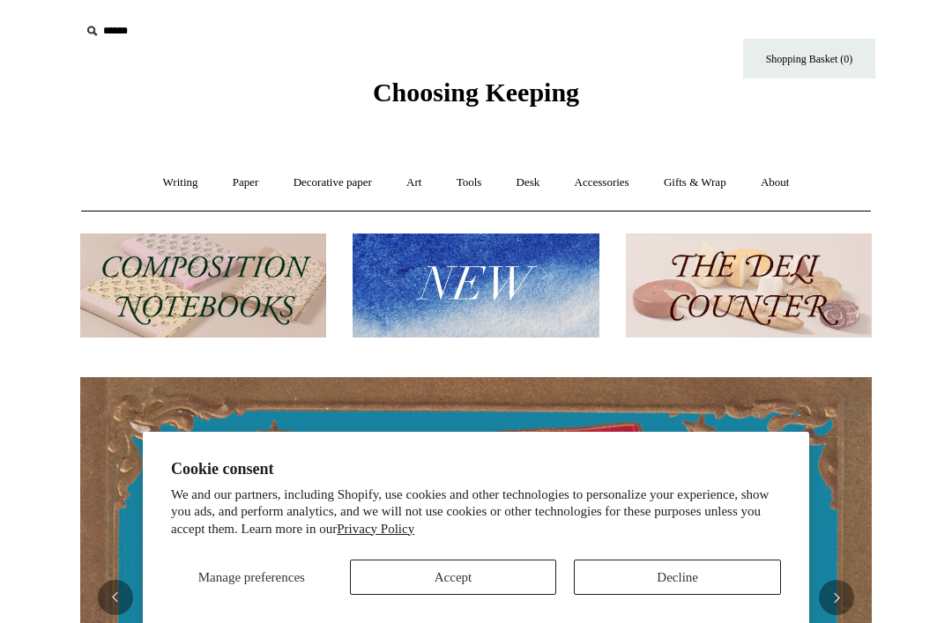  Describe the element at coordinates (332, 182) in the screenshot. I see `a: Decorative paper` at that location.